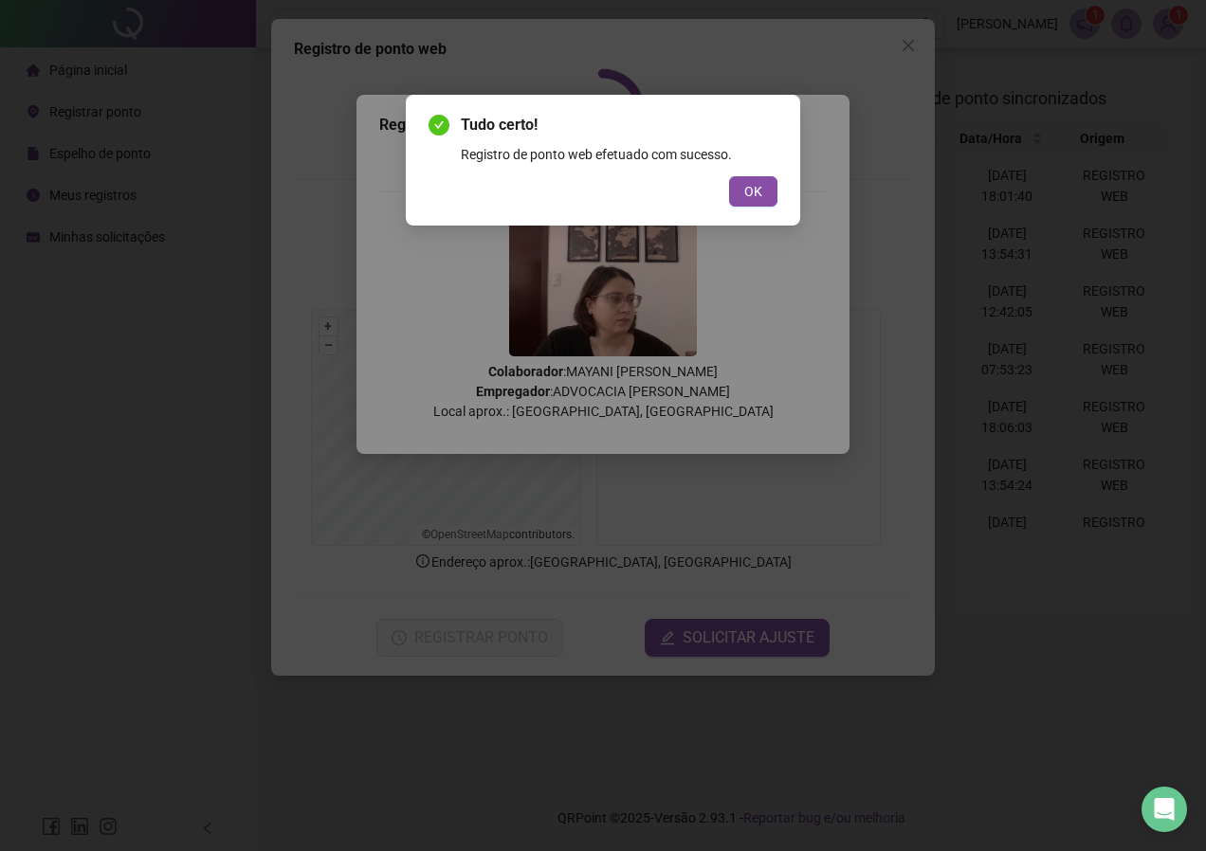  I want to click on div: Open Intercom Messenger, so click(1164, 809).